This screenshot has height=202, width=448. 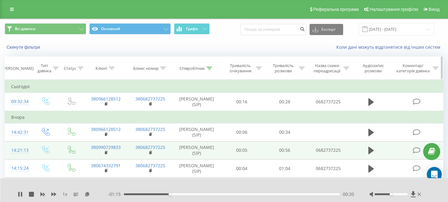 What do you see at coordinates (19, 102) in the screenshot?
I see `div: 09:32:34` at bounding box center [19, 102].